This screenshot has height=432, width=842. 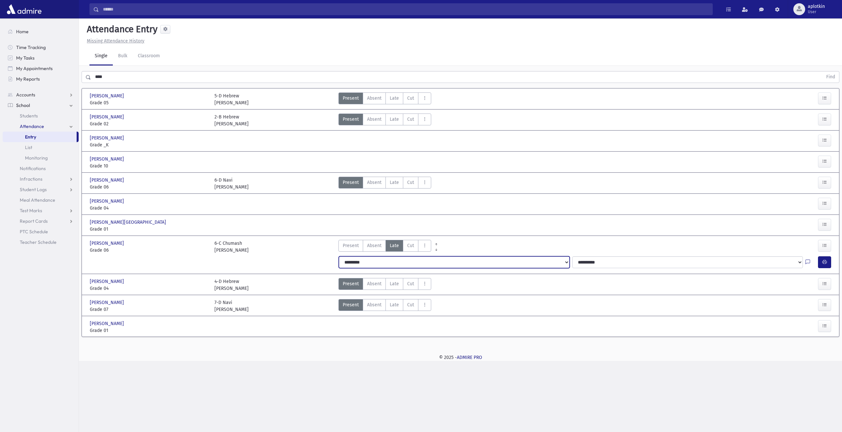 I want to click on span: Entry, so click(x=31, y=137).